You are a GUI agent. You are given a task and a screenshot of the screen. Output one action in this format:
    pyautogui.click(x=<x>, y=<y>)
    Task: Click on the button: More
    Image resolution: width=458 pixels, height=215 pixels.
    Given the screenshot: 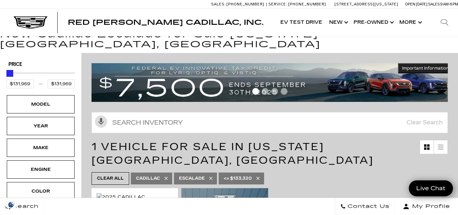 What is the action you would take?
    pyautogui.click(x=410, y=22)
    